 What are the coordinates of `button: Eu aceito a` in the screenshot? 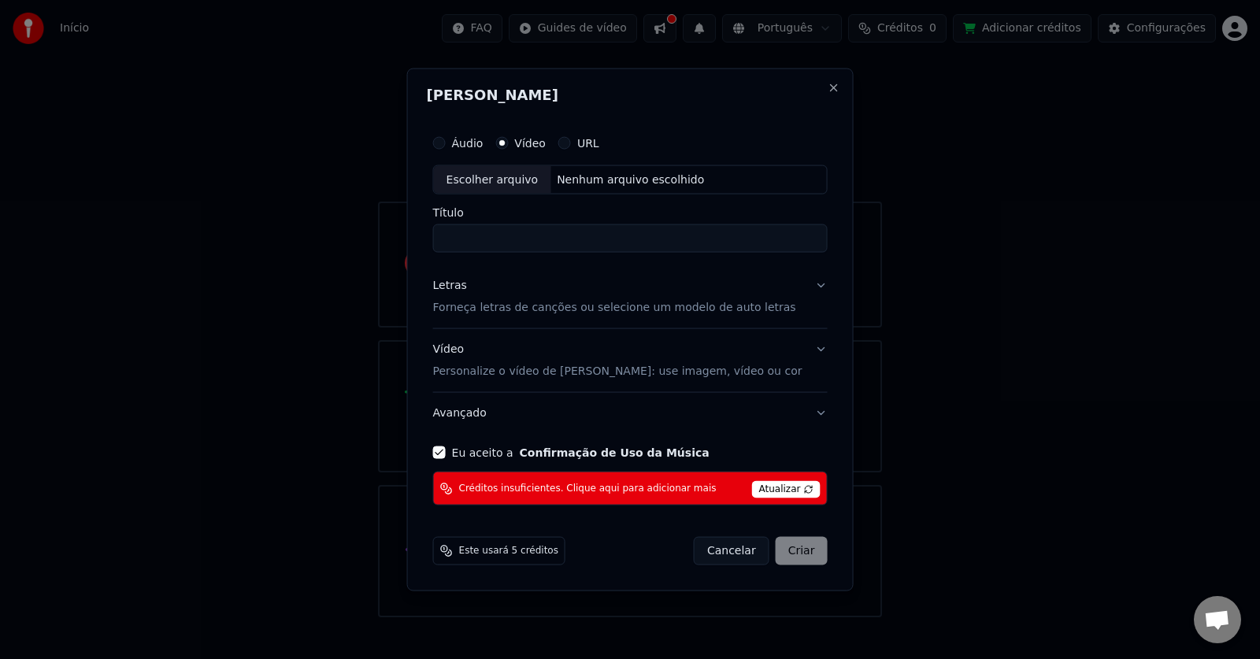 It's located at (614, 453).